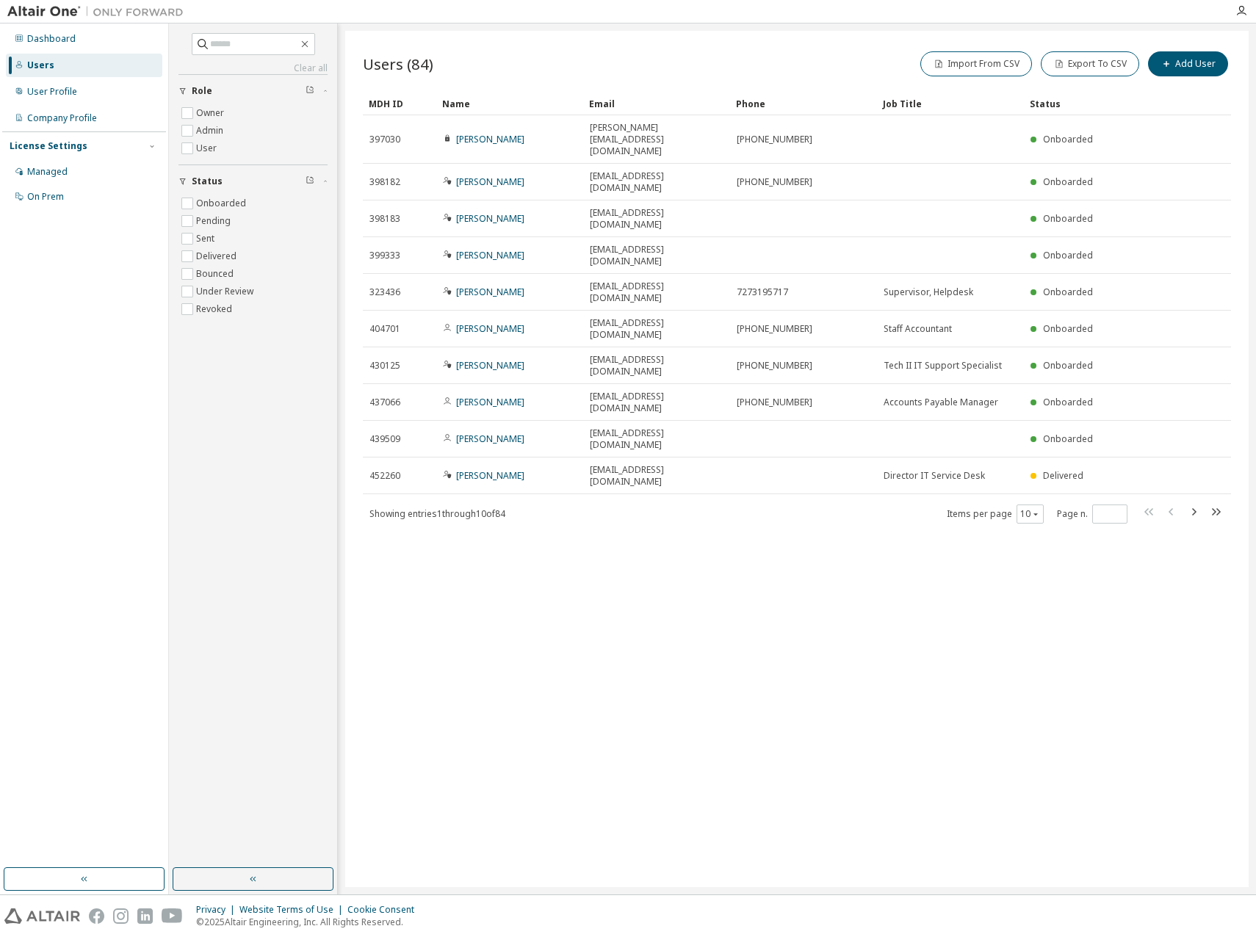 This screenshot has height=937, width=1256. I want to click on span: 452260, so click(385, 476).